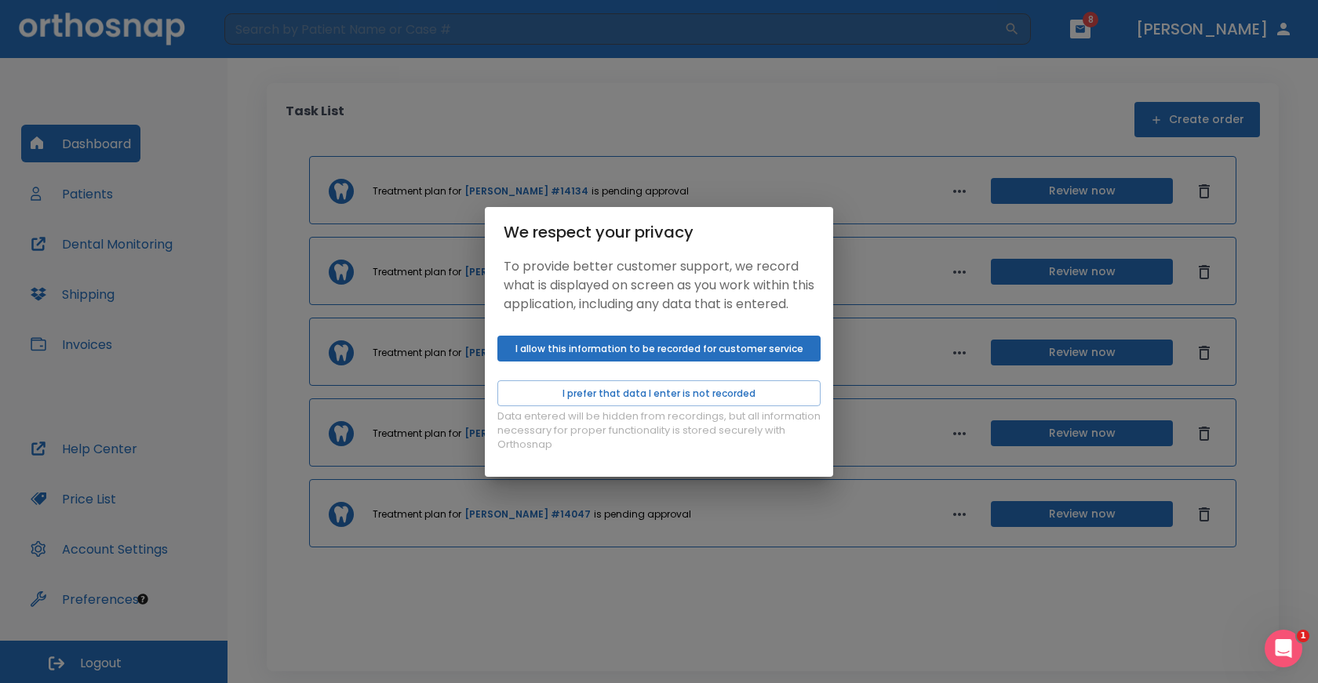 This screenshot has width=1318, height=683. Describe the element at coordinates (659, 393) in the screenshot. I see `button: I prefer that data I enter is not recorded` at that location.